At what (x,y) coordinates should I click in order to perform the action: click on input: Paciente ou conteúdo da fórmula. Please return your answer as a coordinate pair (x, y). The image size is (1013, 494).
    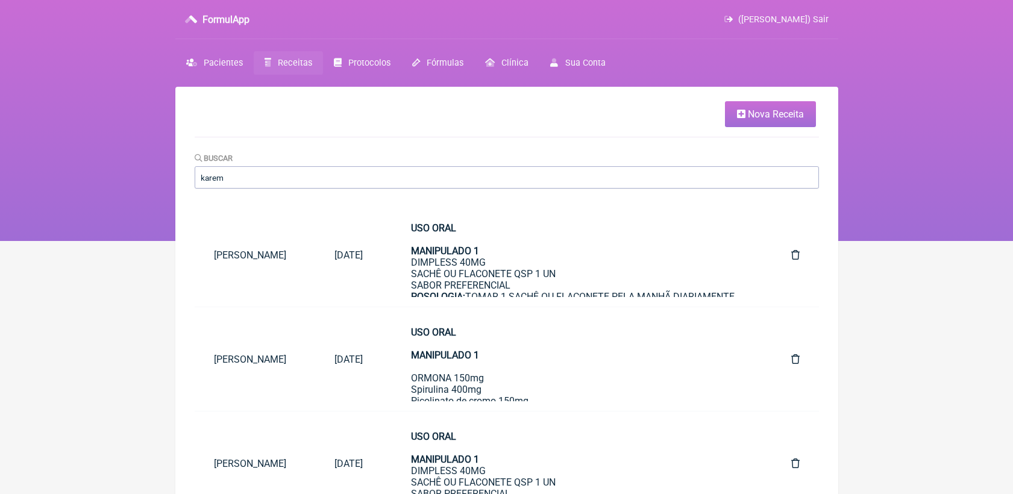
    Looking at the image, I should click on (507, 177).